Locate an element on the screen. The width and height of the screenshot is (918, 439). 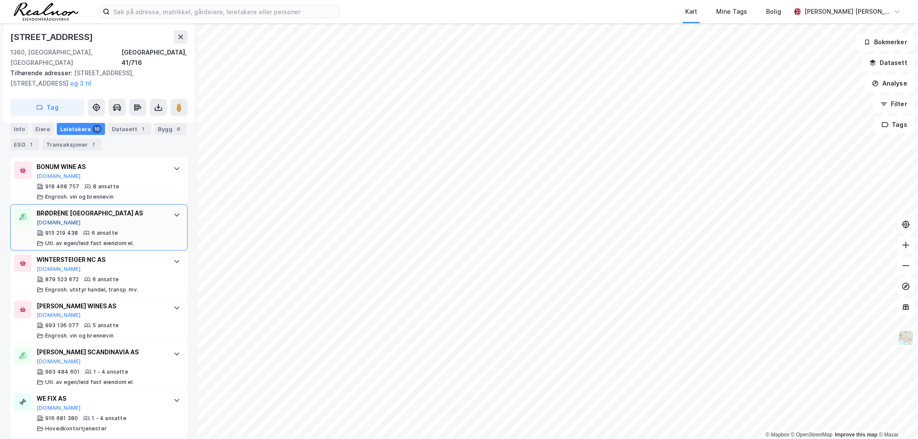
div: Eiere is located at coordinates (43, 129).